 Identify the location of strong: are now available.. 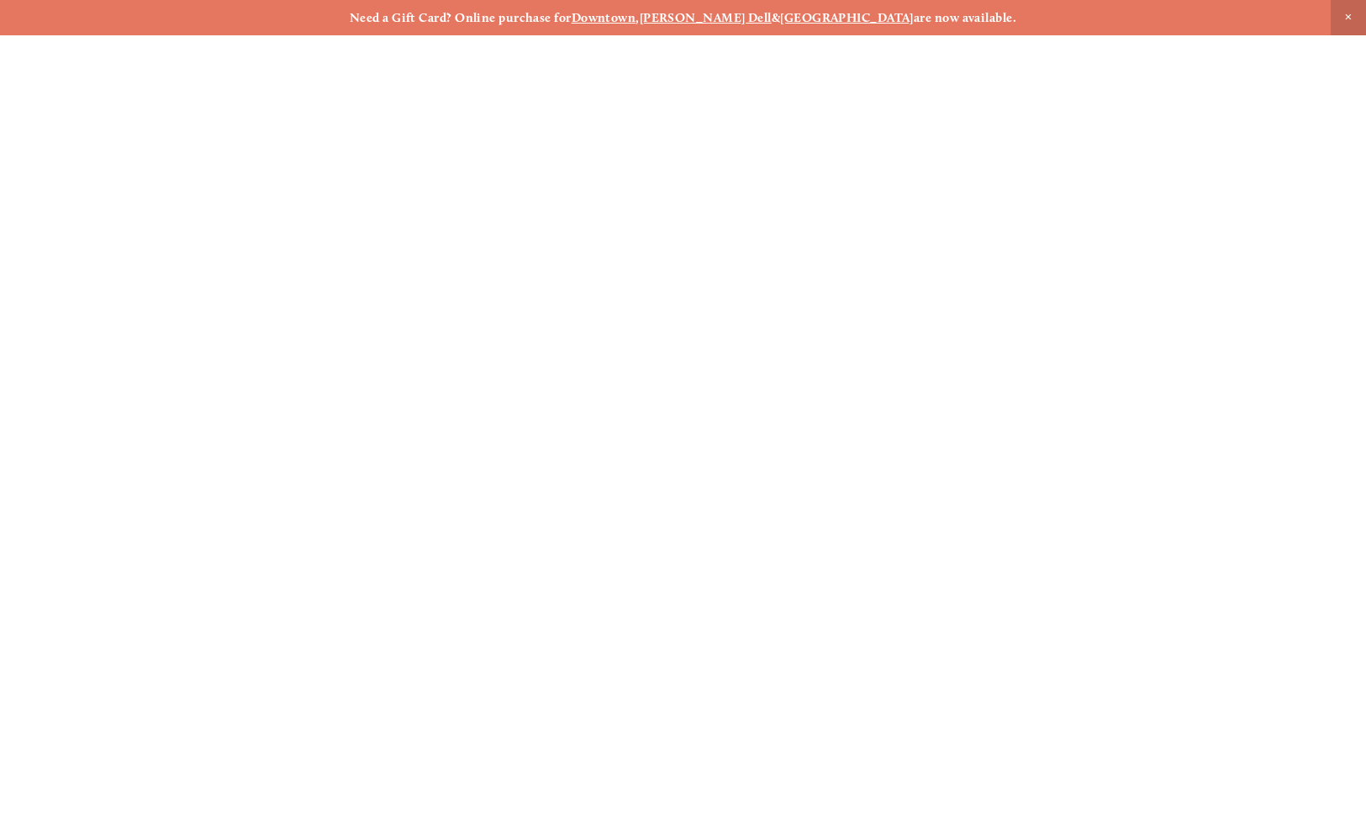
(965, 18).